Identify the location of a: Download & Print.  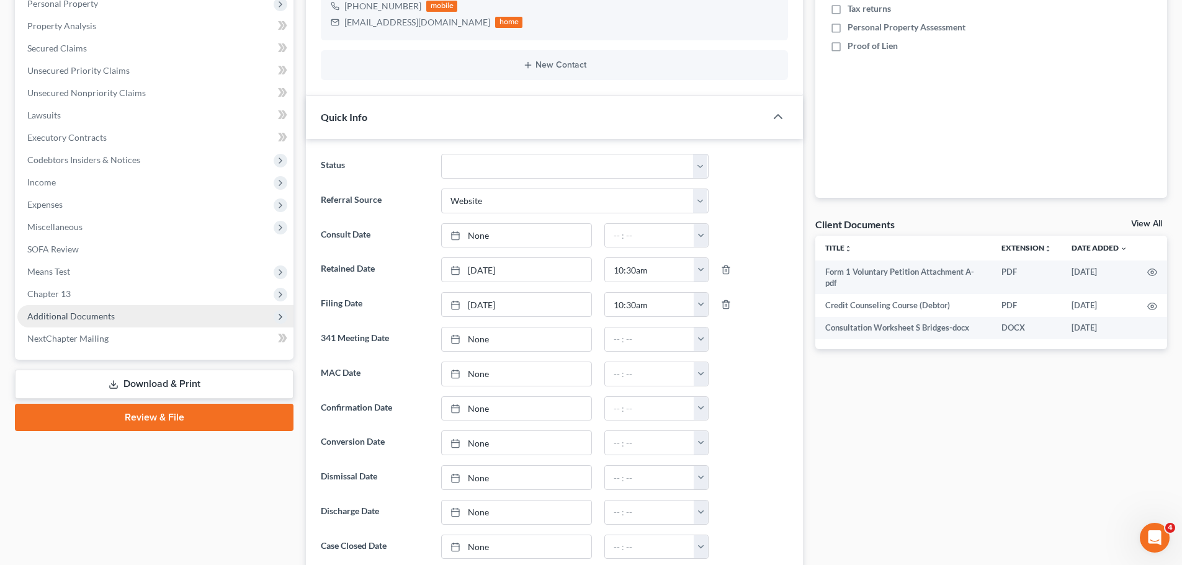
(154, 384).